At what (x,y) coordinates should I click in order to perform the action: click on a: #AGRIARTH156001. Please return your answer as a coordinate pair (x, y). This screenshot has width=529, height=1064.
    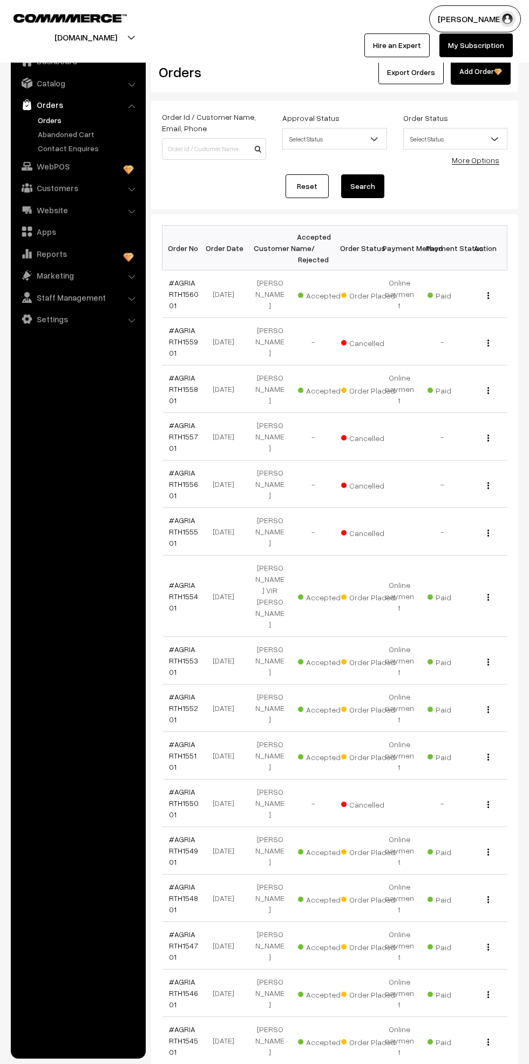
    Looking at the image, I should click on (183, 294).